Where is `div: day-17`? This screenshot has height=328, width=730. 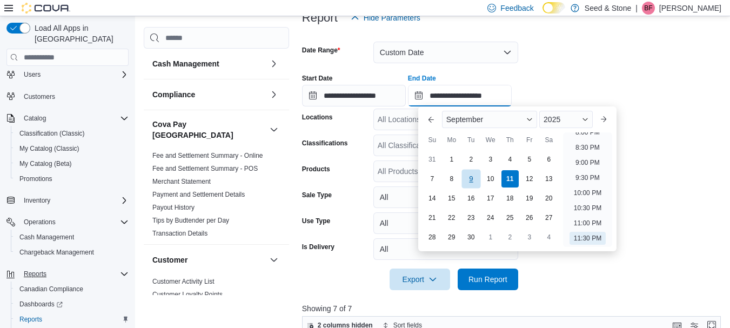
div: day-17 is located at coordinates (491, 198).